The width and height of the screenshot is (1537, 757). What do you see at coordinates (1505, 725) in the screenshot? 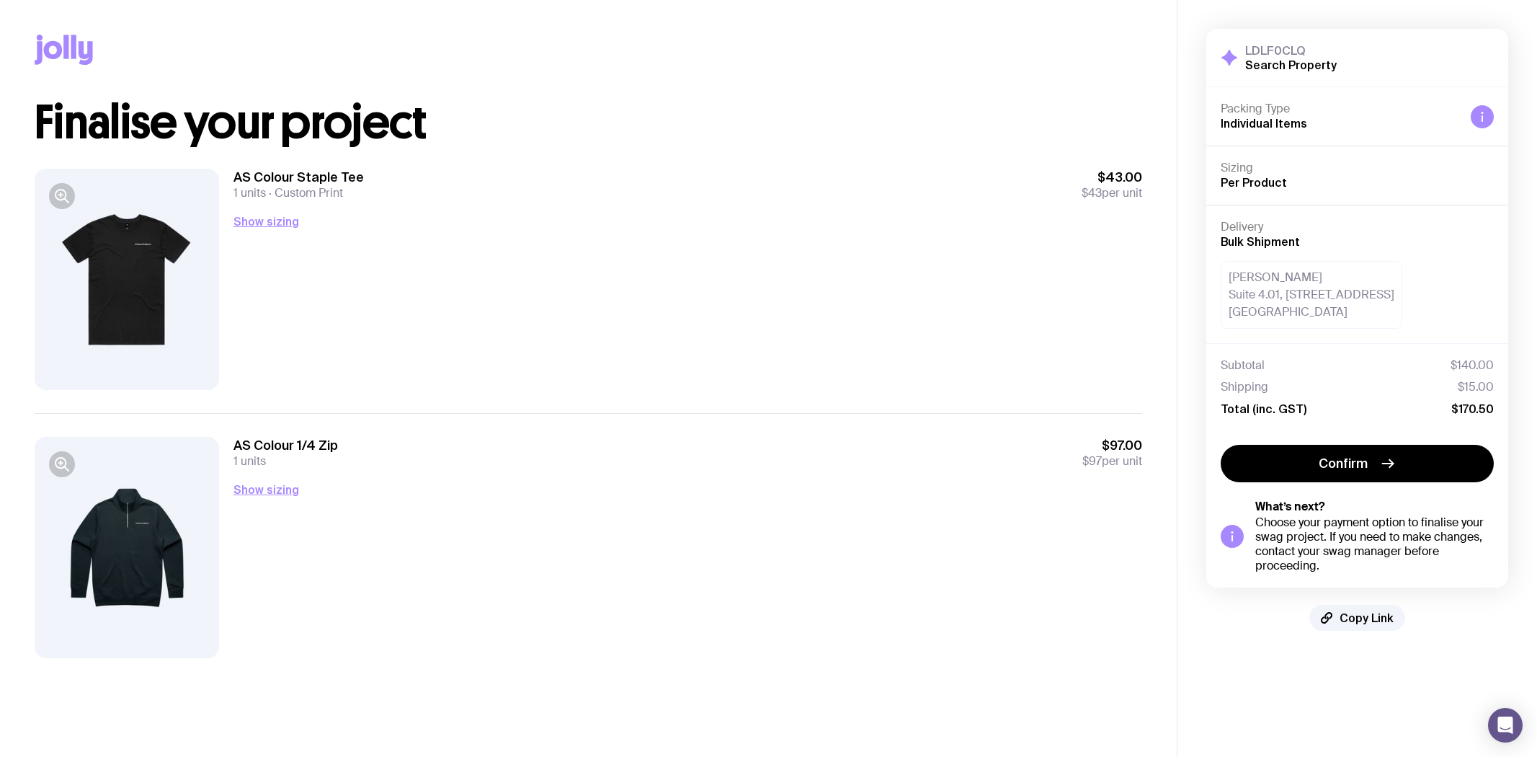
I see `div: Open Intercom Messenger` at bounding box center [1505, 725].